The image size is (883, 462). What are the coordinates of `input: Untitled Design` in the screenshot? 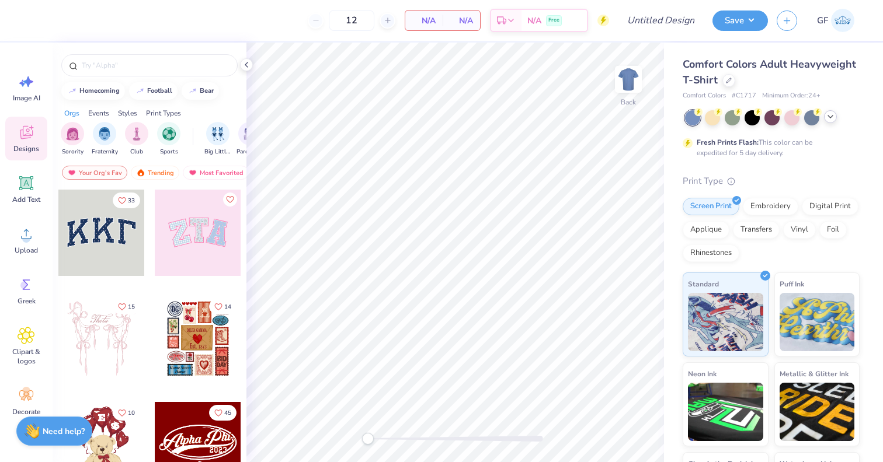 It's located at (660, 20).